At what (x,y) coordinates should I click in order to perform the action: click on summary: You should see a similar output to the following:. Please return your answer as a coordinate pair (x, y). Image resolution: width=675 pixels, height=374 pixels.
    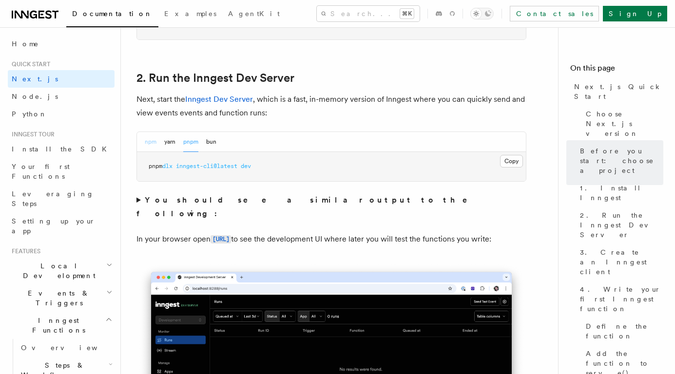
    Looking at the image, I should click on (331, 207).